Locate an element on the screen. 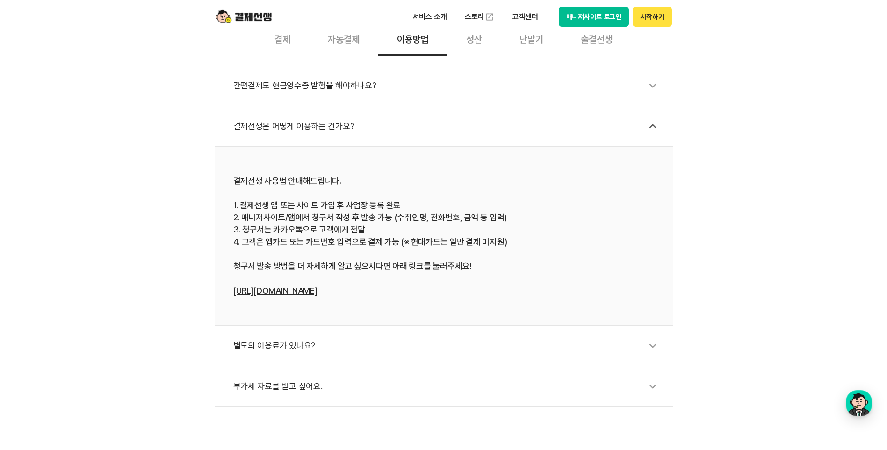 This screenshot has width=887, height=450. div: 정산 is located at coordinates (474, 38).